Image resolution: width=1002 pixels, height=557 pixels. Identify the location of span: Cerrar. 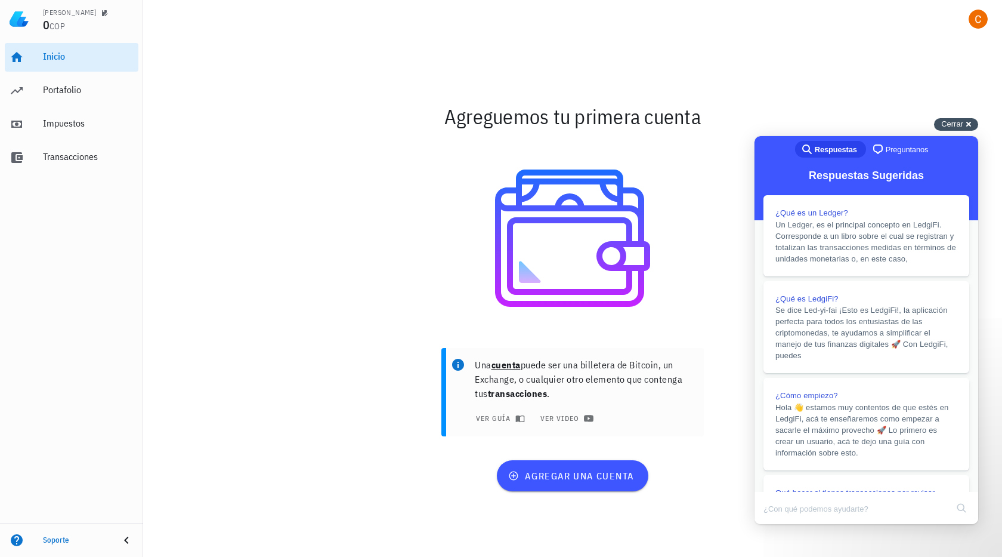
(952, 123).